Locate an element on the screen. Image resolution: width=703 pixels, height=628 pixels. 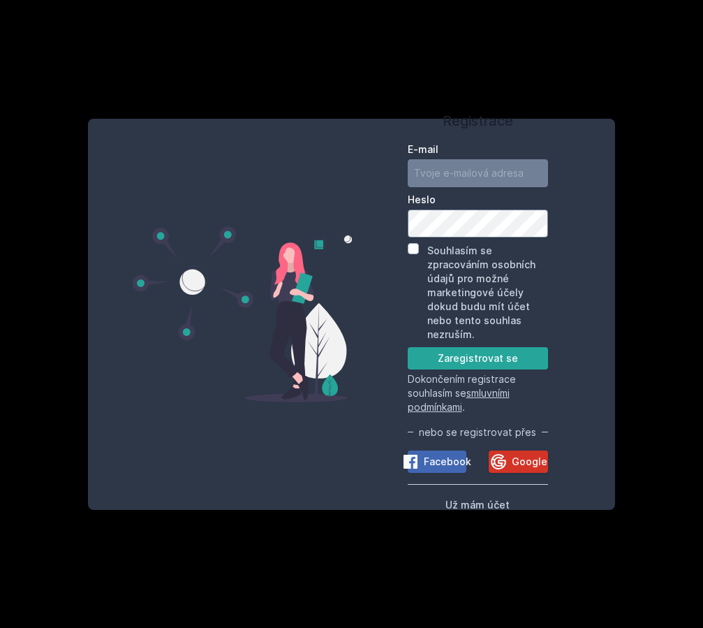
h1: Registrace is located at coordinates (478, 121).